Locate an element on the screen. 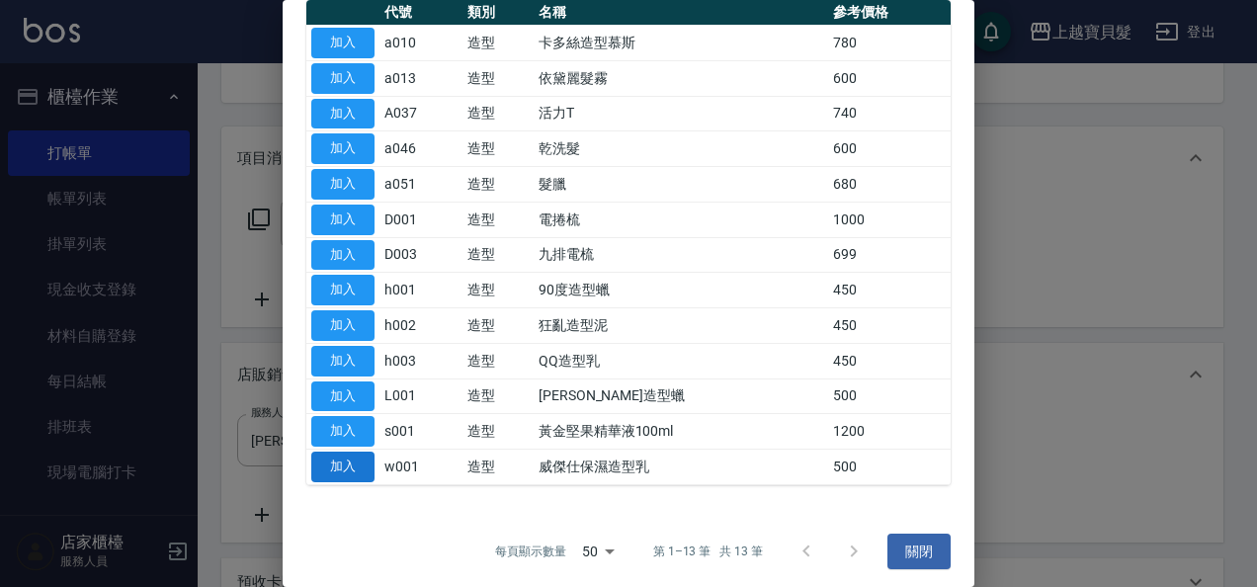  td: 髮臘 is located at coordinates (681, 185).